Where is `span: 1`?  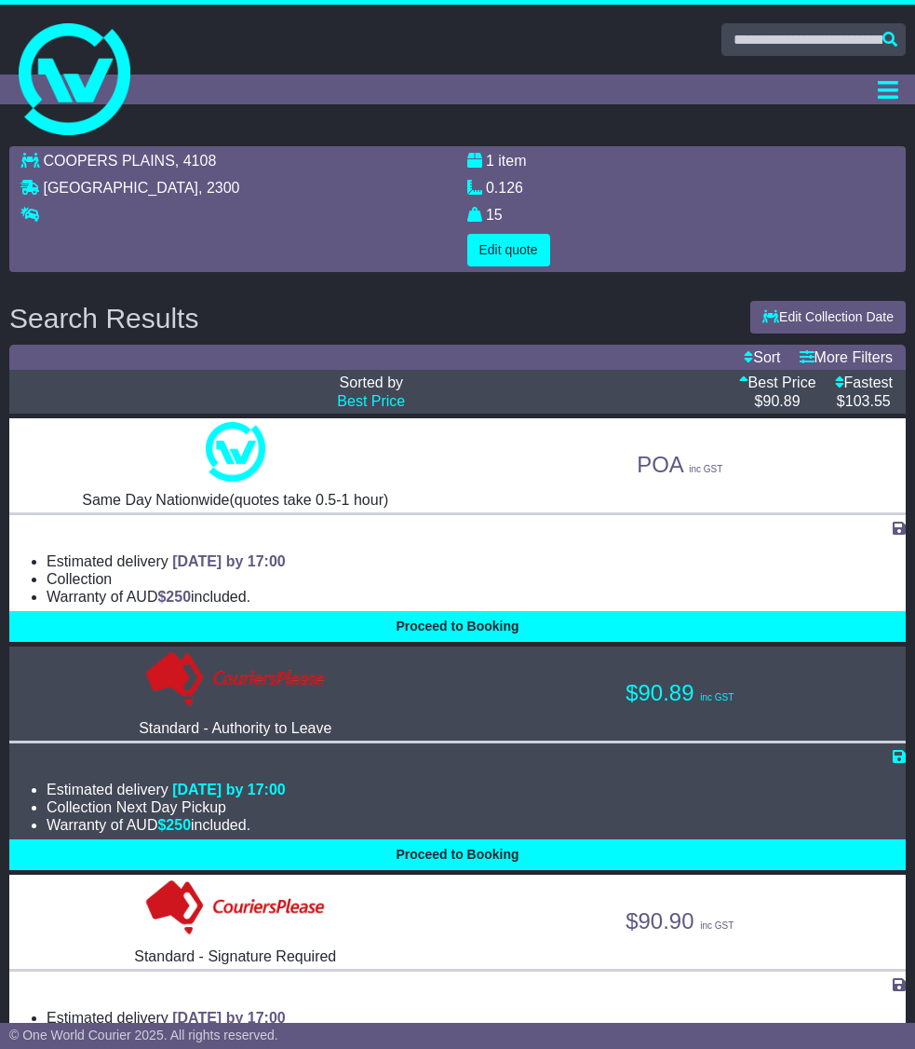 span: 1 is located at coordinates (490, 160).